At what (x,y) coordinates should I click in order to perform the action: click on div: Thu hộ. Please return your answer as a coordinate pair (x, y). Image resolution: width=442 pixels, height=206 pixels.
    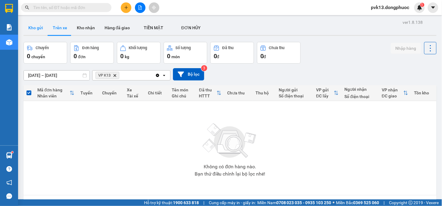
    Looking at the image, I should click on (264, 93).